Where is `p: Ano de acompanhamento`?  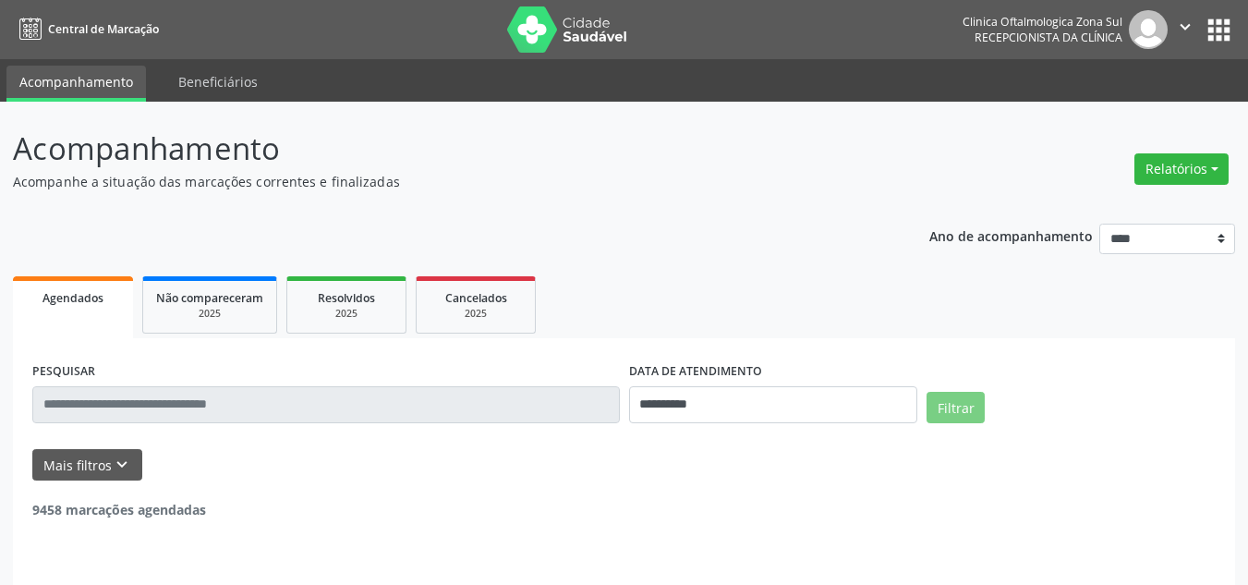 p: Ano de acompanhamento is located at coordinates (1010, 235).